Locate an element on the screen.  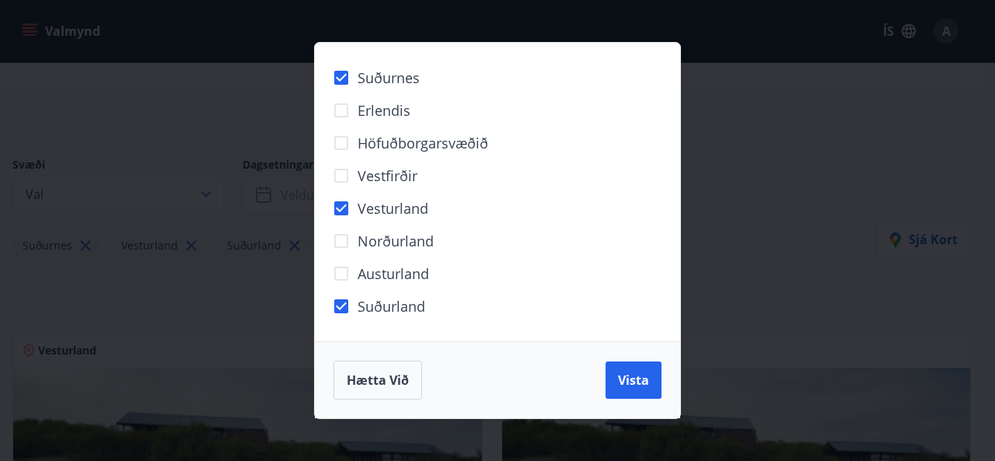
span: Erlendis is located at coordinates (384, 110).